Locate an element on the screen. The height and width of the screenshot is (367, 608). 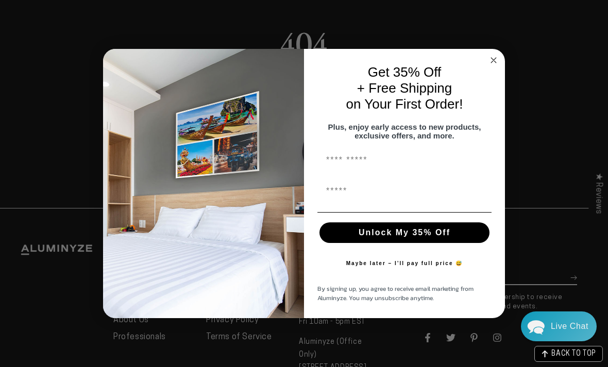
button: Maybe later – I’ll pay full price 😅 is located at coordinates (405, 264).